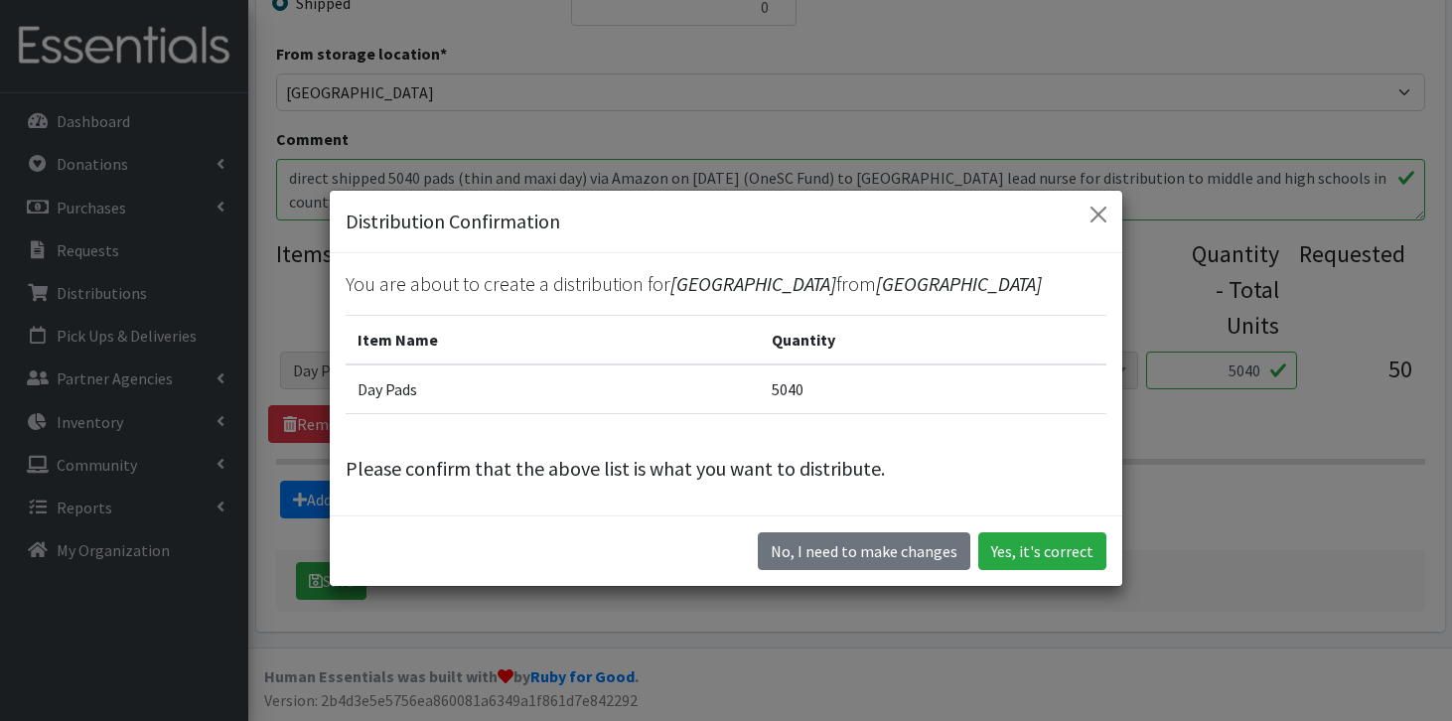 This screenshot has height=721, width=1452. Describe the element at coordinates (552, 341) in the screenshot. I see `th: Item Name` at that location.